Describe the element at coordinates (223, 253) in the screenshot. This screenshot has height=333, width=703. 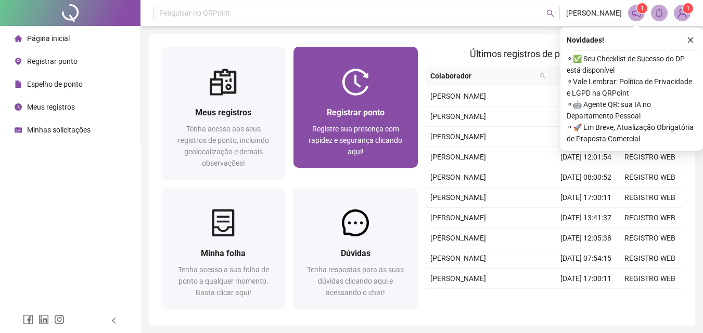
I see `span: Minha folha` at that location.